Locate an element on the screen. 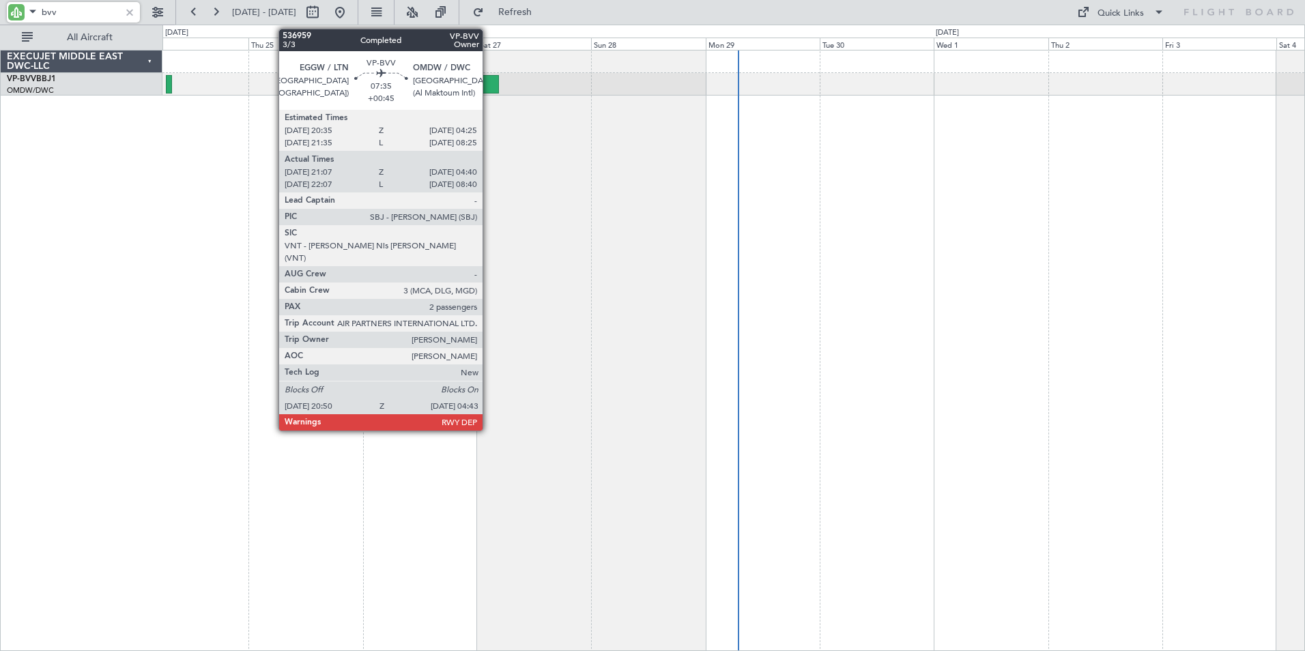 This screenshot has height=651, width=1305. a: OMDW/DWC is located at coordinates (30, 90).